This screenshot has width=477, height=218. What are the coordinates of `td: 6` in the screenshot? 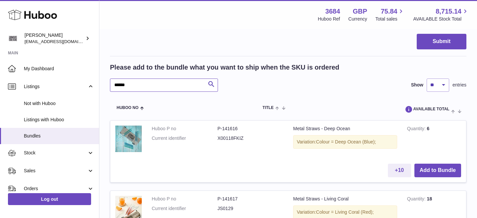 It's located at (434, 139).